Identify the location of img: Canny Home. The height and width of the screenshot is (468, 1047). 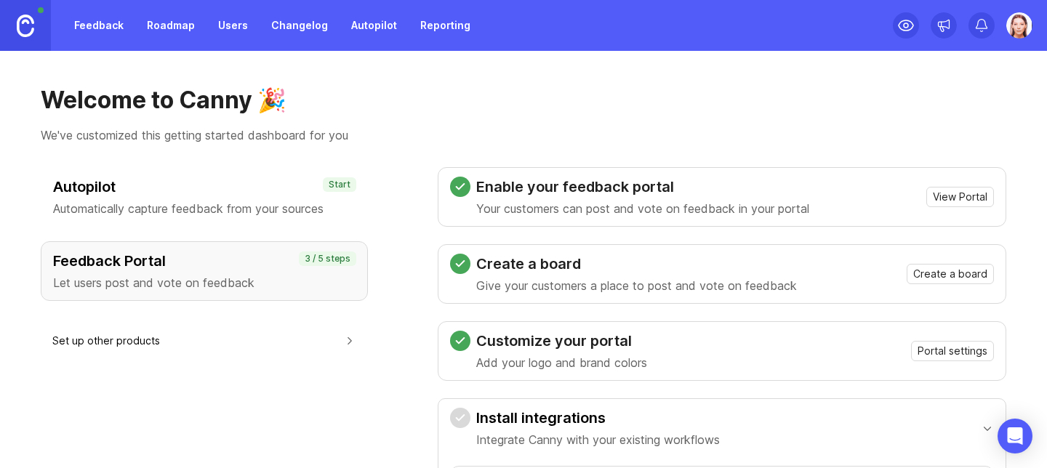
(25, 25).